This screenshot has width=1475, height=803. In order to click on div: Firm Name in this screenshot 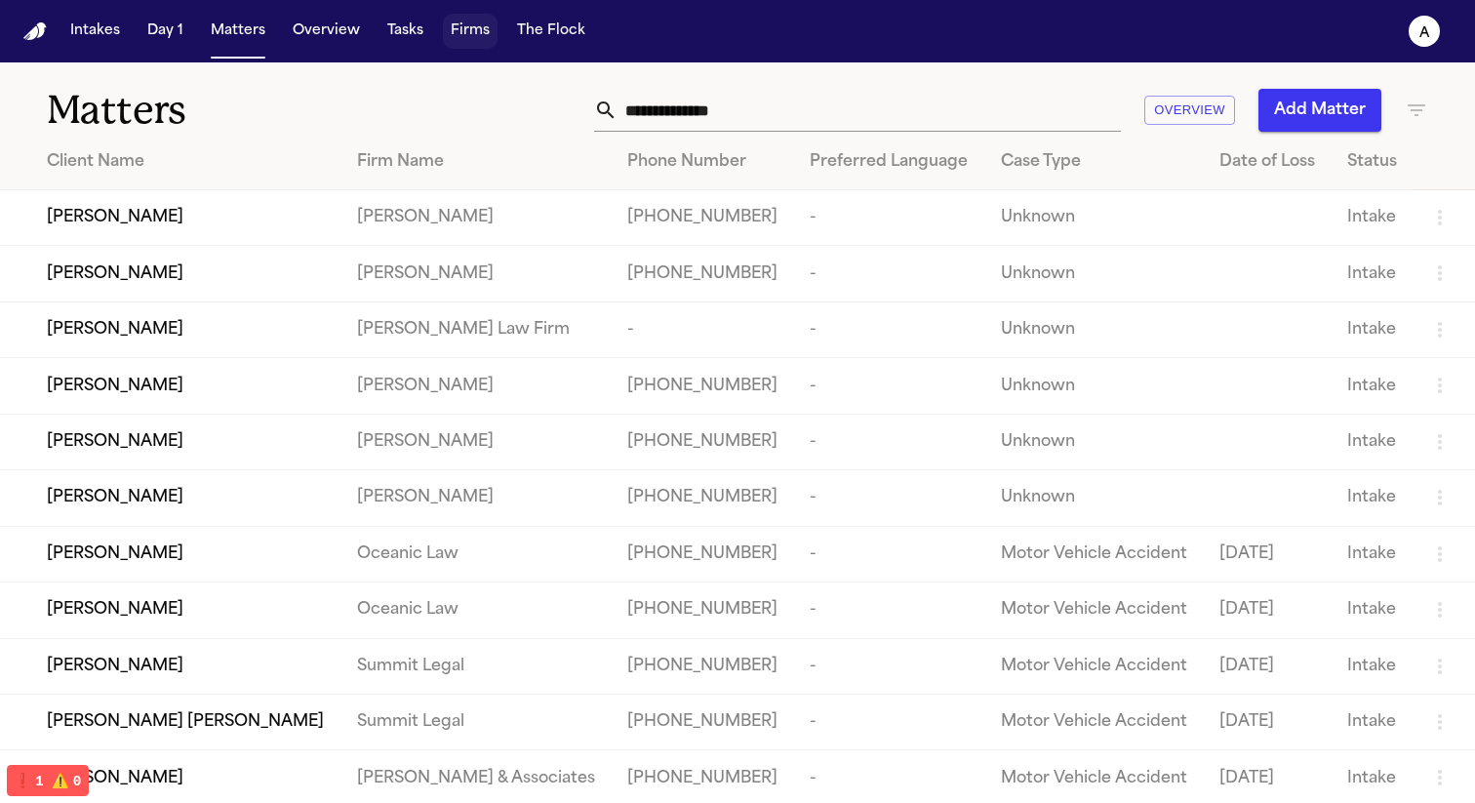, I will do `click(477, 162)`.